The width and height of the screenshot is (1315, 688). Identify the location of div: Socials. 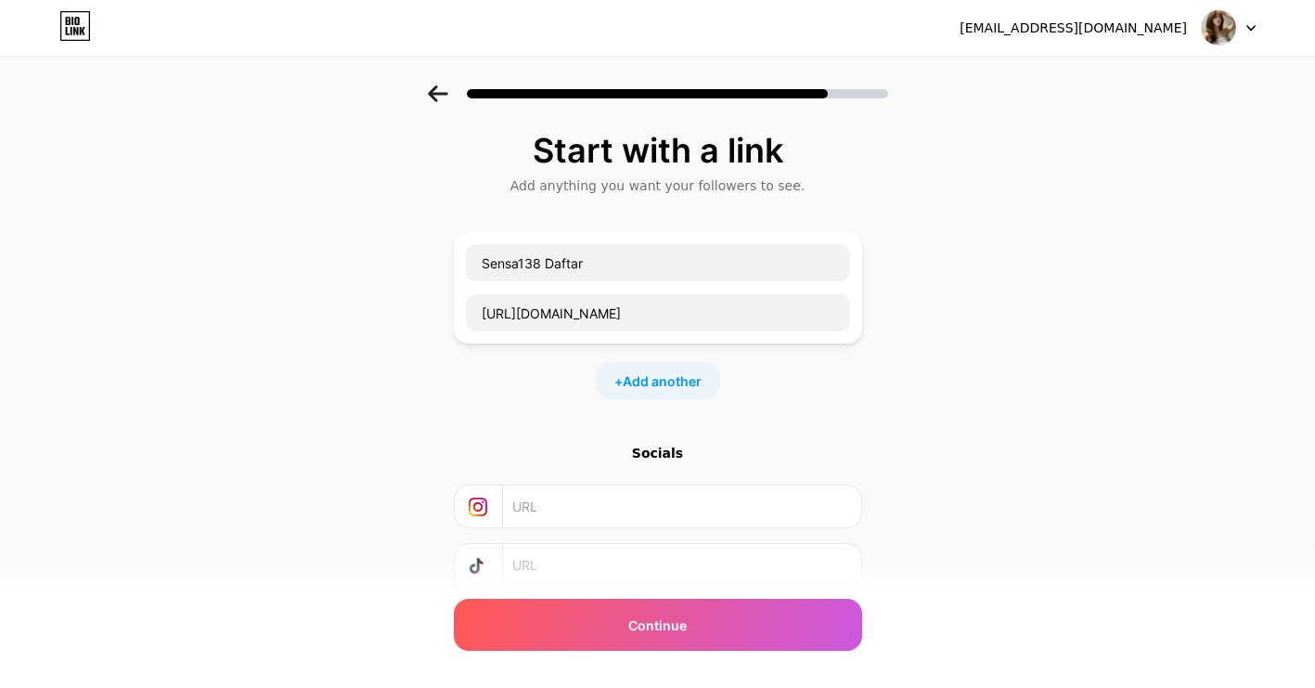
(658, 453).